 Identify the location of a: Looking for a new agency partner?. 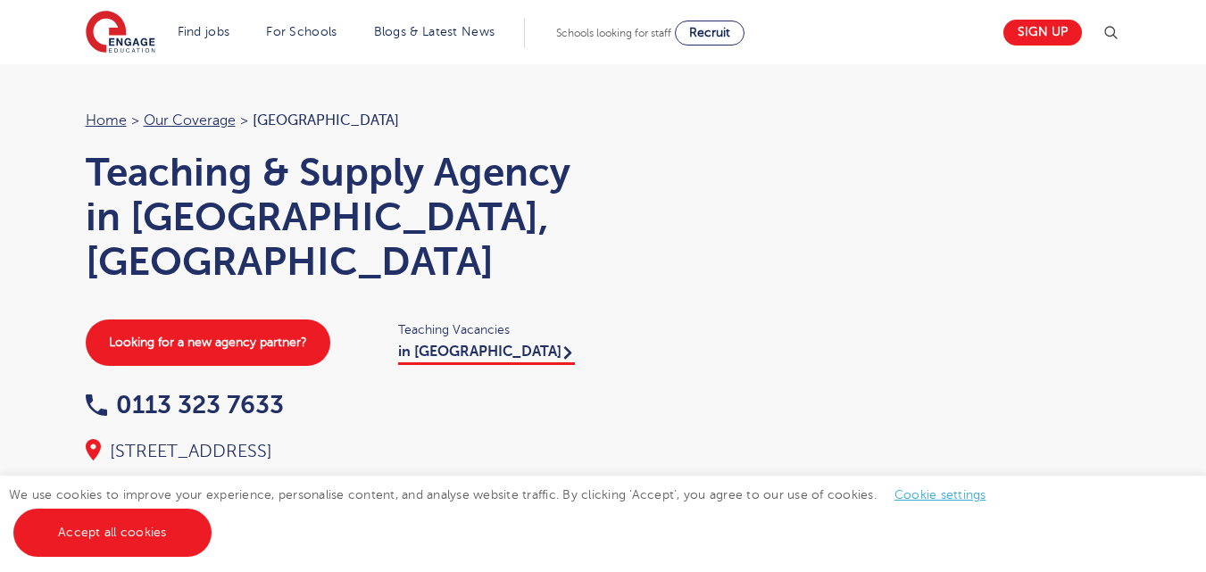
(208, 343).